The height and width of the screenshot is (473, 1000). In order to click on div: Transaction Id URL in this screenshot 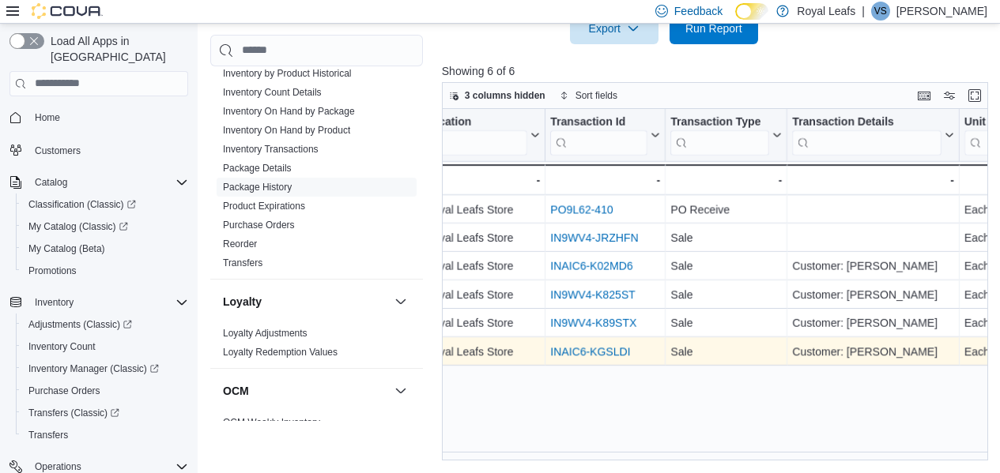, I will do `click(598, 135)`.